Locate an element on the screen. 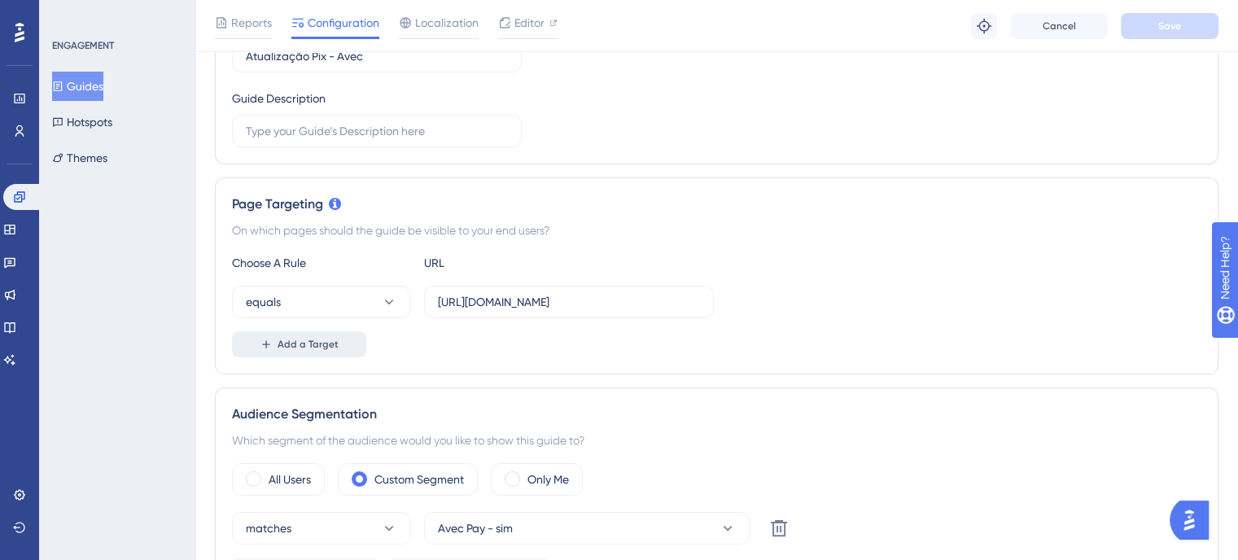 Image resolution: width=1238 pixels, height=560 pixels. span: Avec Pay - sim is located at coordinates (475, 528).